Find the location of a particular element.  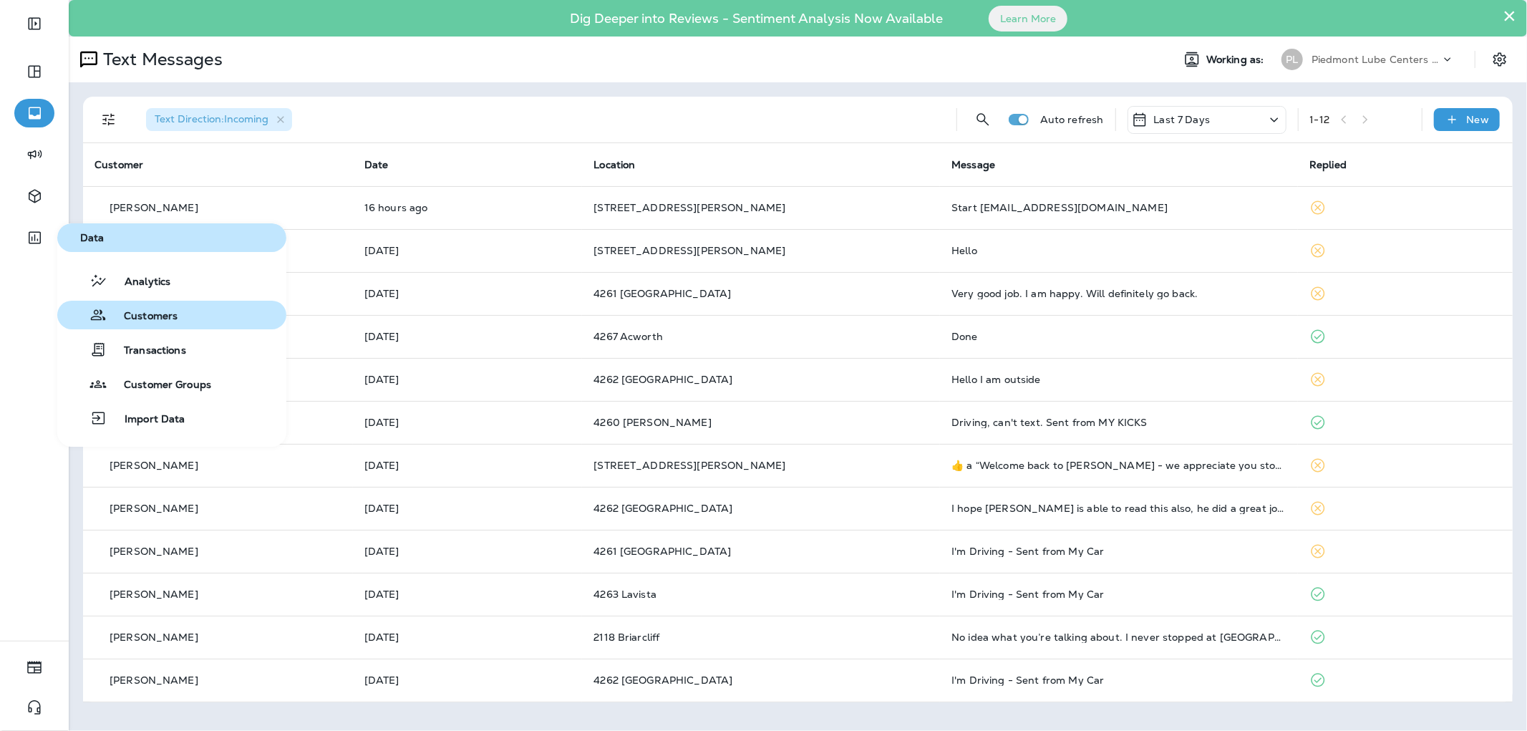

div: PL is located at coordinates (1292, 59).